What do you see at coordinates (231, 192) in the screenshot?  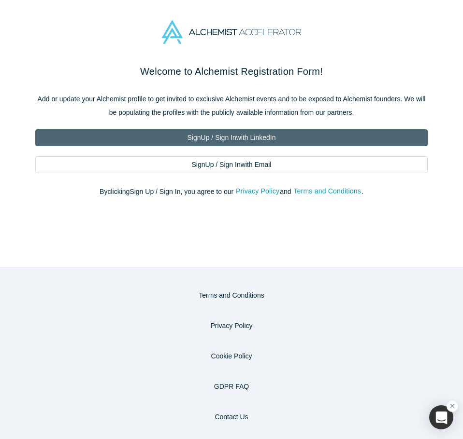 I see `p: By clicking Sign Up / Sign In , you agree to our and .` at bounding box center [231, 192].